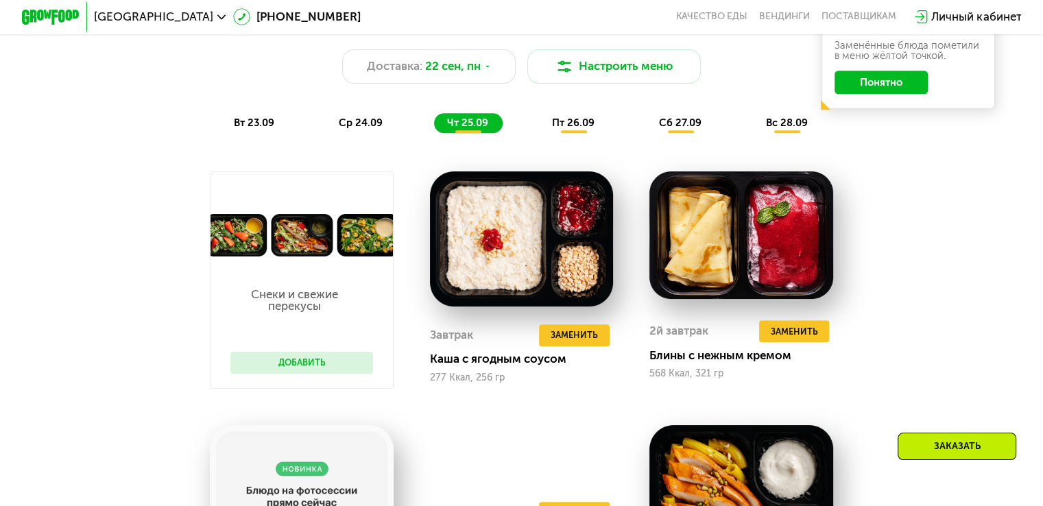  Describe the element at coordinates (679, 331) in the screenshot. I see `div: 2й завтрак` at that location.